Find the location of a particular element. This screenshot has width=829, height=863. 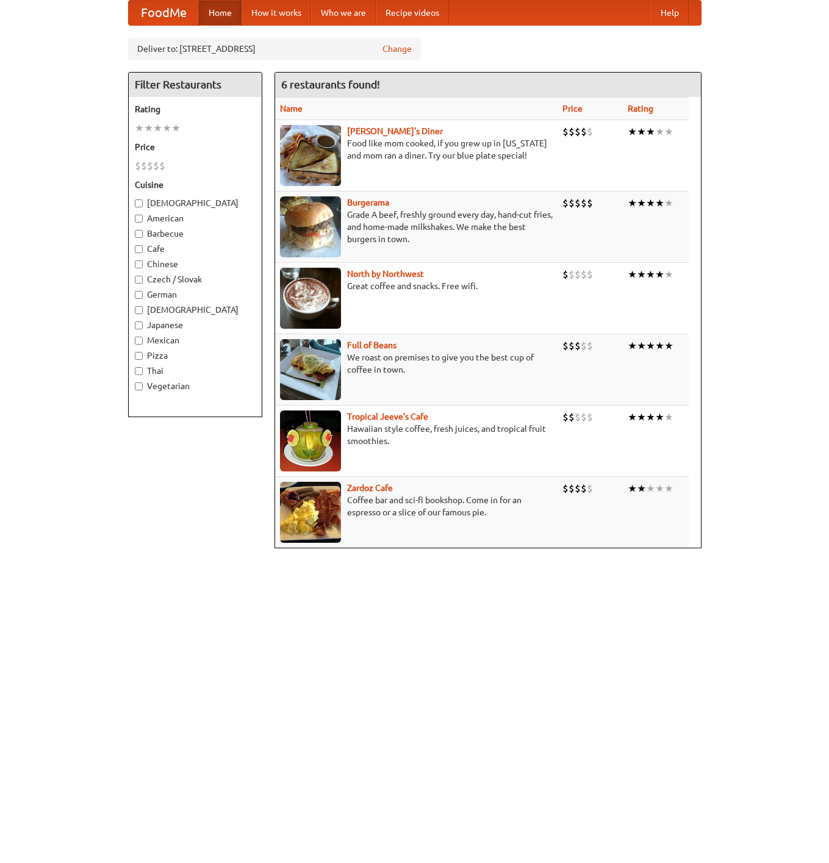

a: Recipe videos is located at coordinates (412, 13).